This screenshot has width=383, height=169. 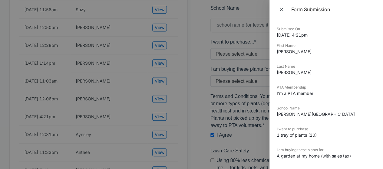 I want to click on dd: I'm a PTA member, so click(x=326, y=93).